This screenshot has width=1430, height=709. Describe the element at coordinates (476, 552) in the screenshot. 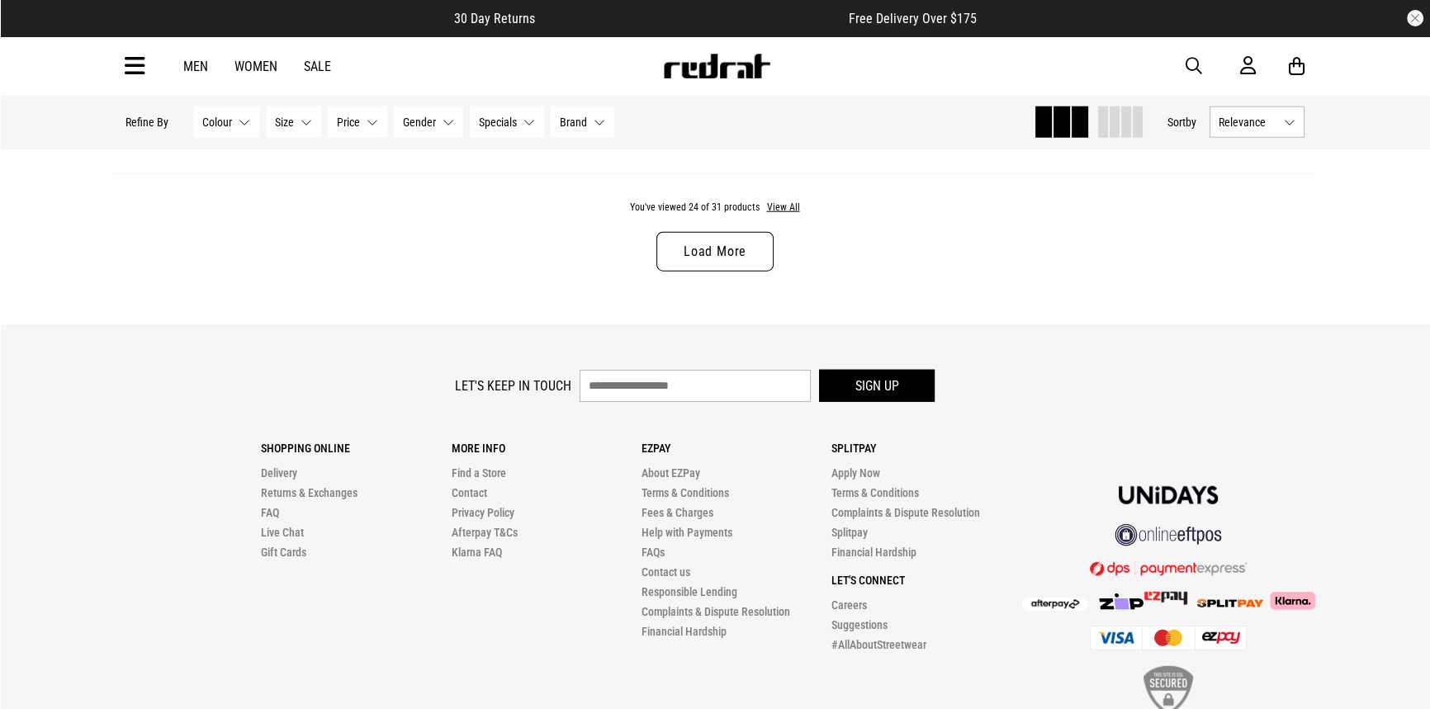

I see `a: Klarna FAQ` at that location.